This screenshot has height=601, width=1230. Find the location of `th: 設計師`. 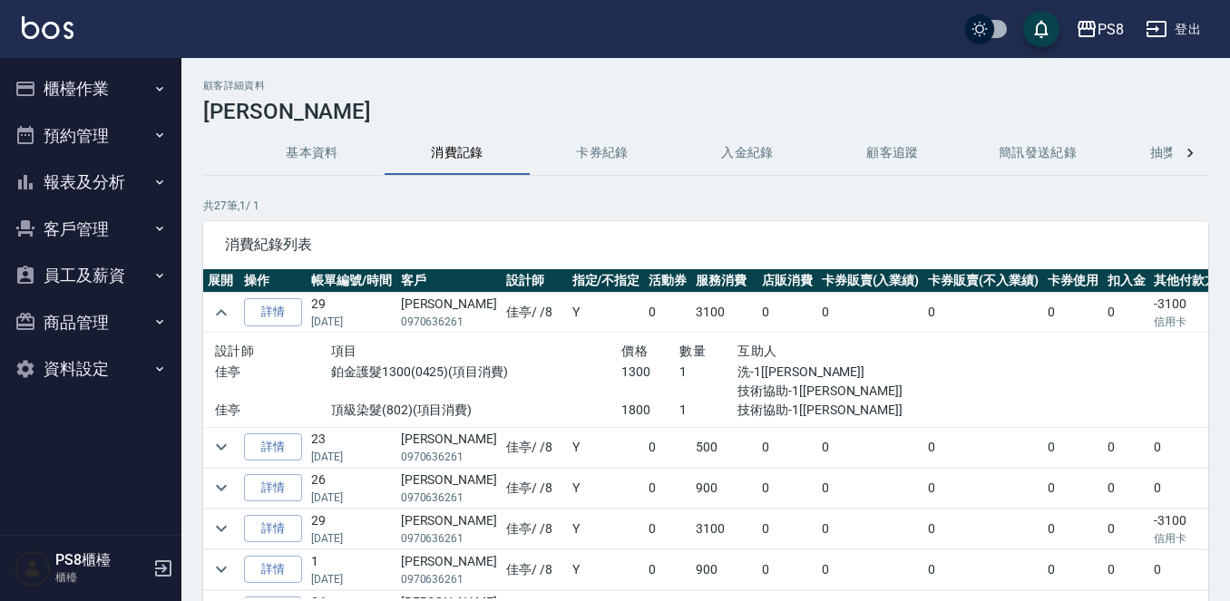

th: 設計師 is located at coordinates (534, 281).